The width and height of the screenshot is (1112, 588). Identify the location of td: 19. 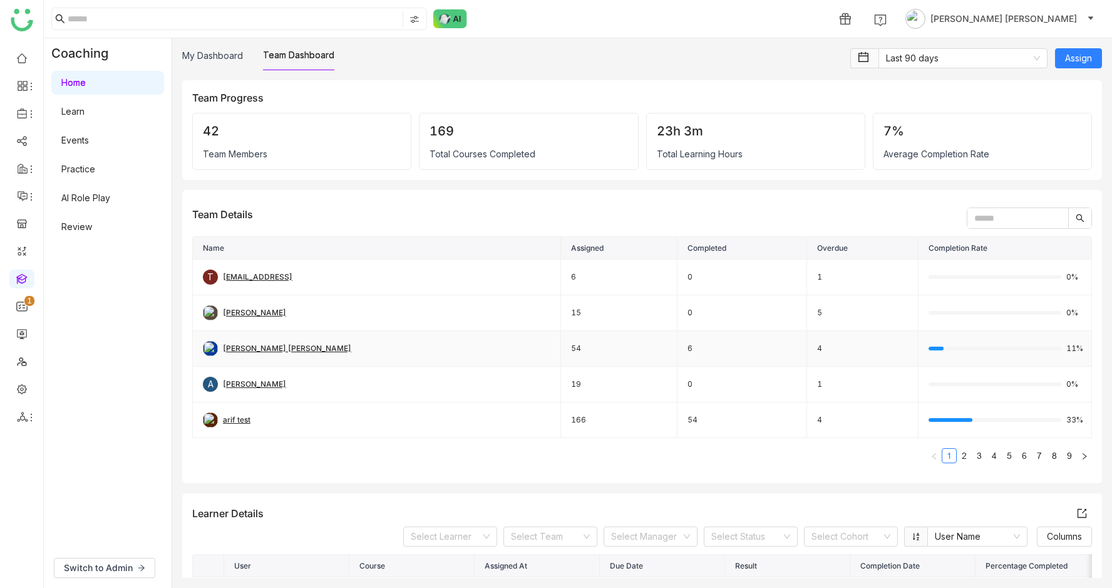
(619, 384).